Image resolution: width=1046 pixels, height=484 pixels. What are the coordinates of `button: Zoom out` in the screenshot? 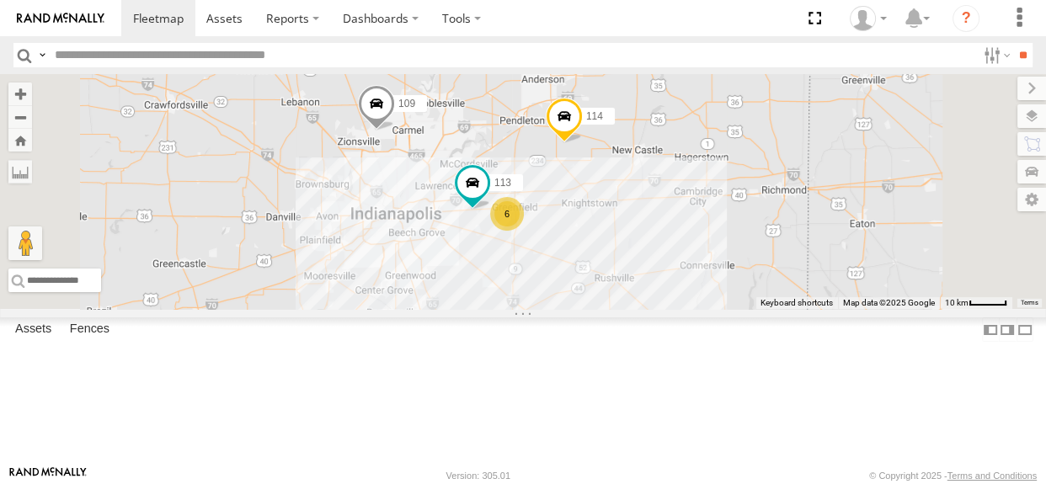 It's located at (20, 117).